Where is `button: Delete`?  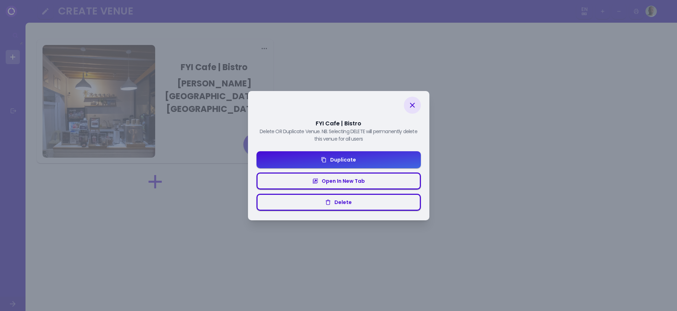
button: Delete is located at coordinates (339, 202).